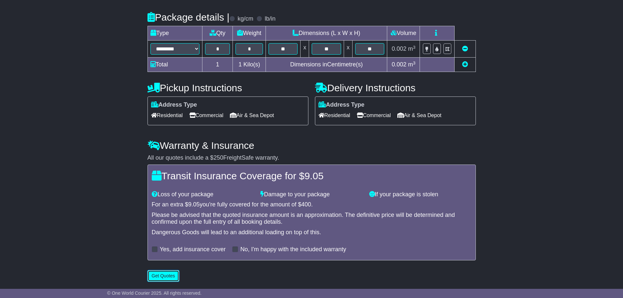 The height and width of the screenshot is (298, 623). What do you see at coordinates (218, 65) in the screenshot?
I see `td: 1` at bounding box center [218, 65].